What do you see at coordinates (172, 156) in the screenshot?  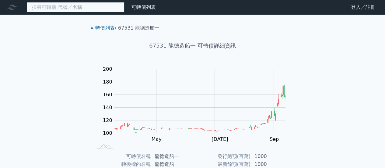 I see `td: 龍德造船一` at bounding box center [172, 156].